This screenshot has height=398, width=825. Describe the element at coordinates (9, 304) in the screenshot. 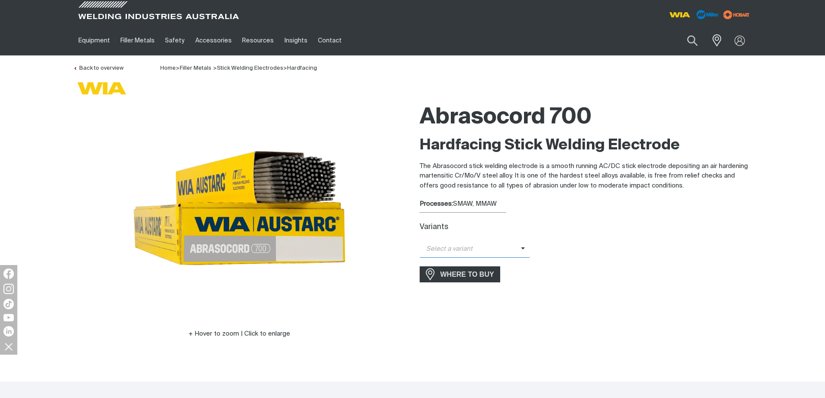

I see `img: TikTok` at that location.